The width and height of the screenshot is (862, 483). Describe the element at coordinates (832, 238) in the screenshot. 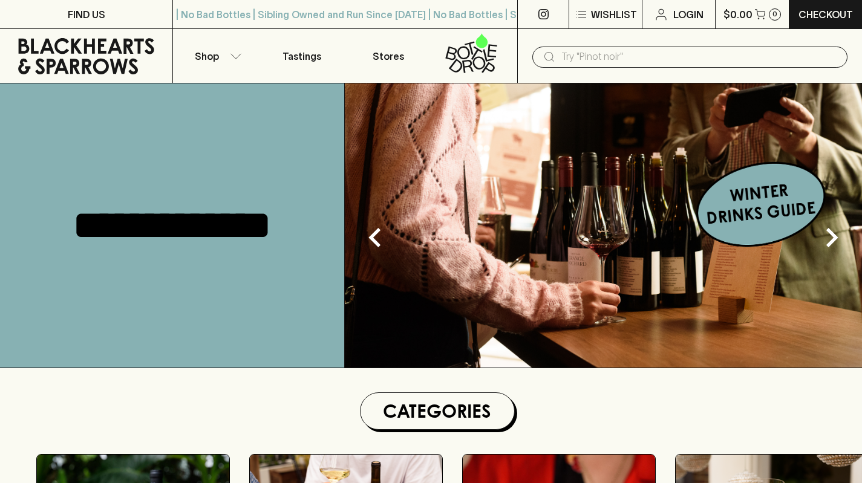

I see `button: Next` at that location.